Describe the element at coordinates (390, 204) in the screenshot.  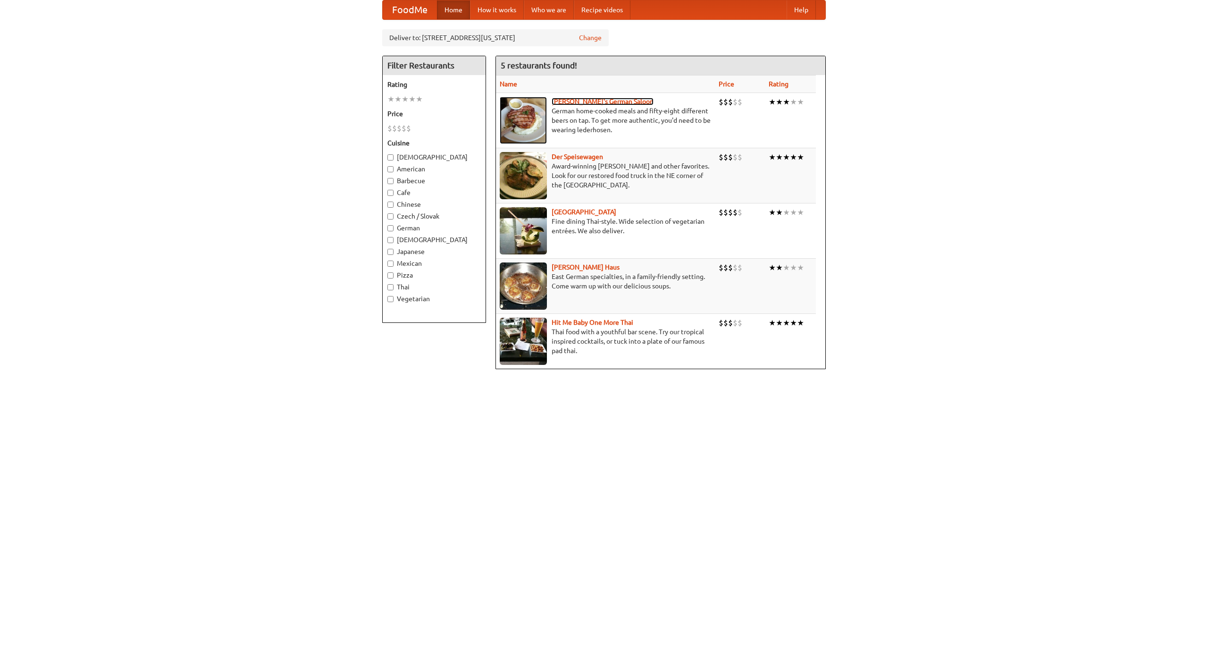
I see `input: Chinese` at that location.